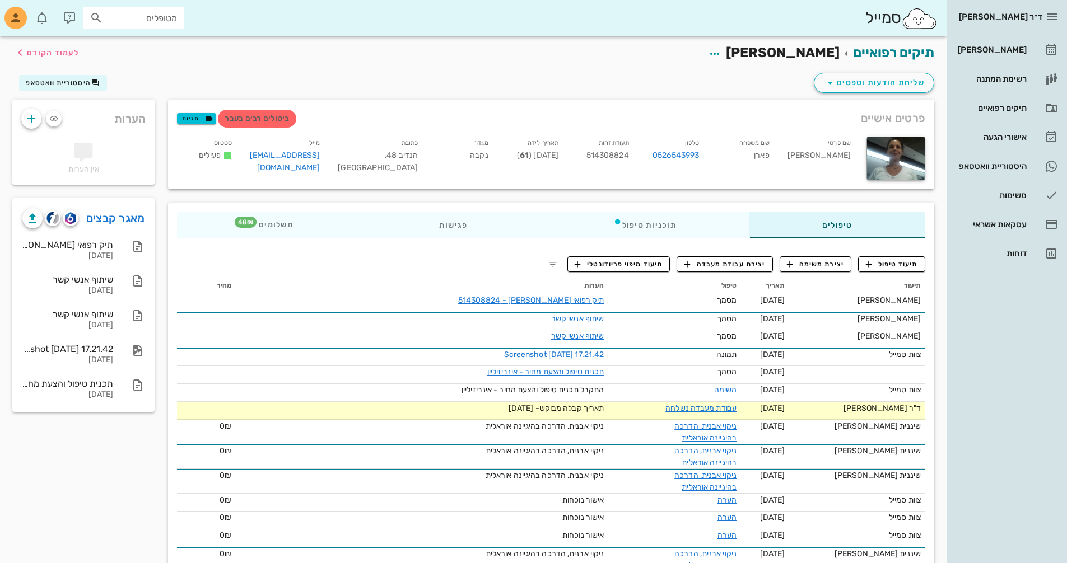 Image resolution: width=1067 pixels, height=563 pixels. I want to click on span: פרטים אישיים, so click(893, 118).